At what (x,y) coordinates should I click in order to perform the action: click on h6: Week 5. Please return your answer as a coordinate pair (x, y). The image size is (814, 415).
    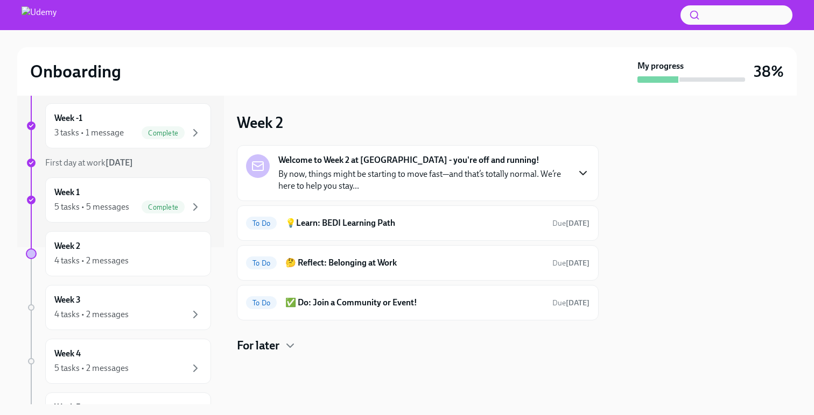
    Looking at the image, I should click on (67, 408).